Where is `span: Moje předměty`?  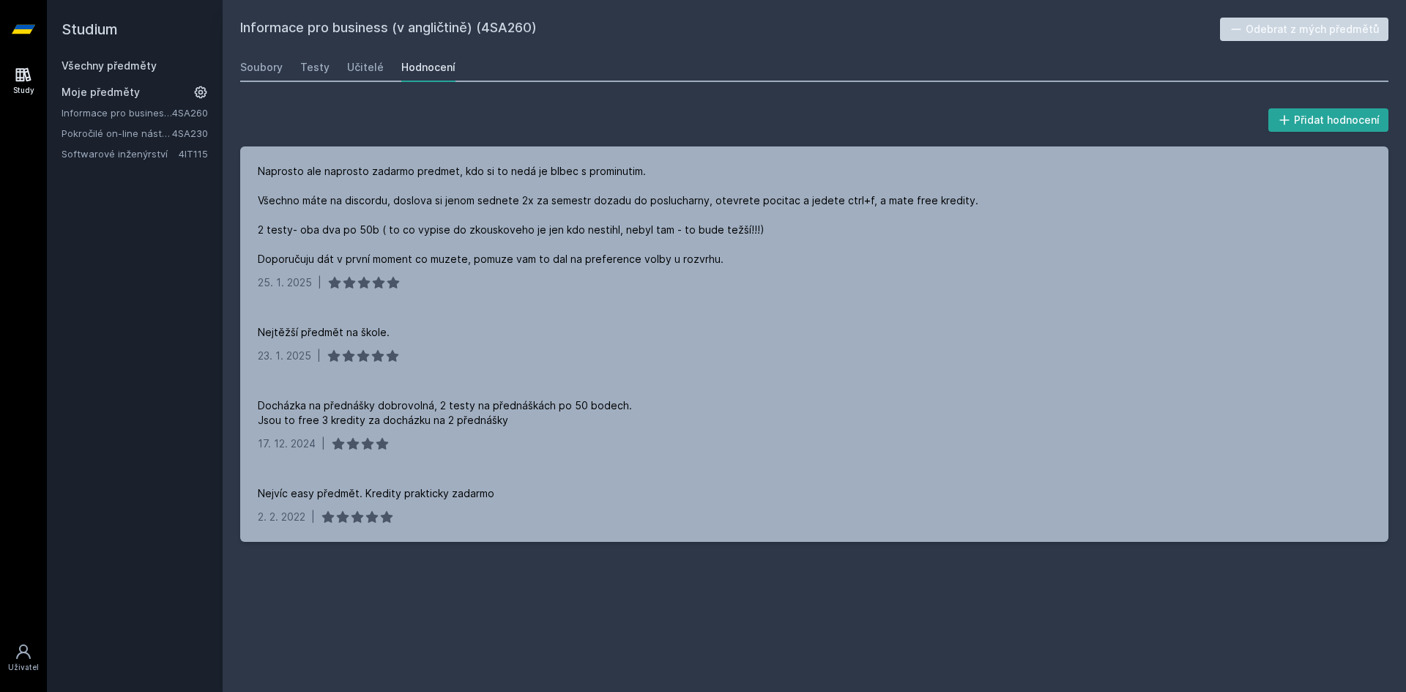 span: Moje předměty is located at coordinates (100, 92).